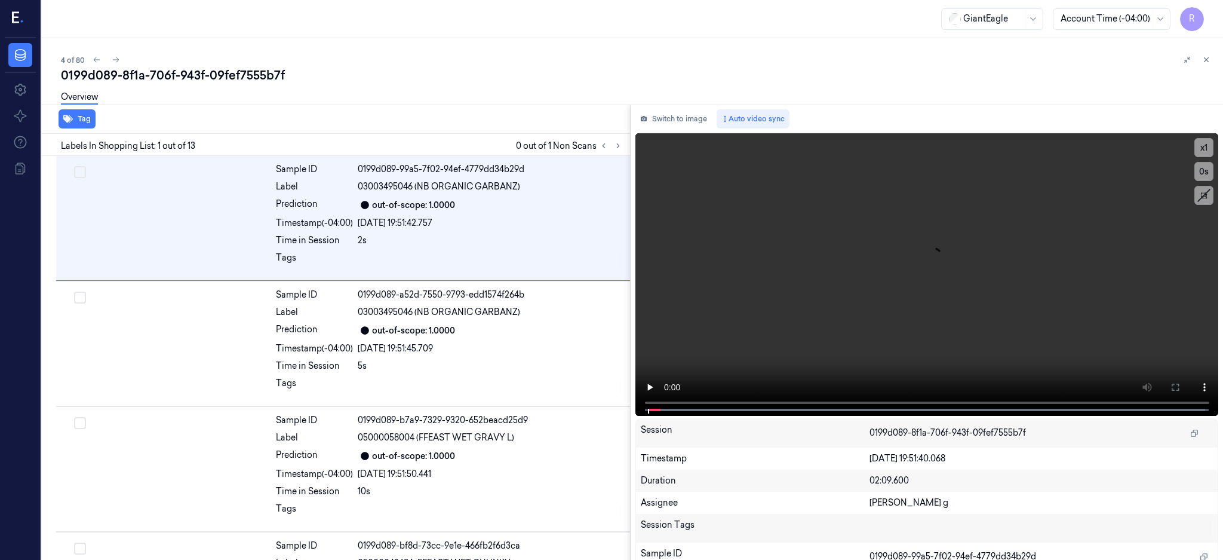  Describe the element at coordinates (753, 119) in the screenshot. I see `button: Auto video sync` at that location.